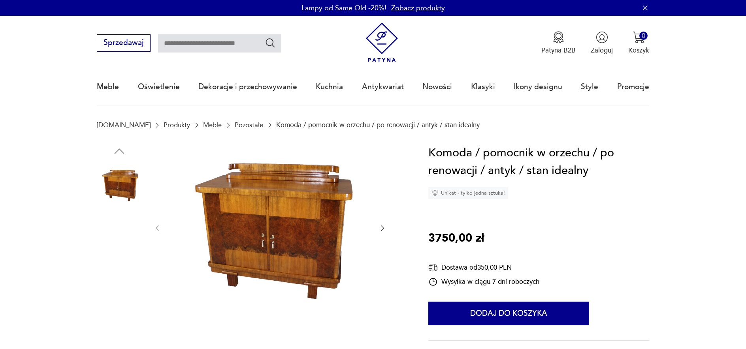 This screenshot has height=349, width=746. Describe the element at coordinates (249, 125) in the screenshot. I see `a: Pozostałe` at that location.